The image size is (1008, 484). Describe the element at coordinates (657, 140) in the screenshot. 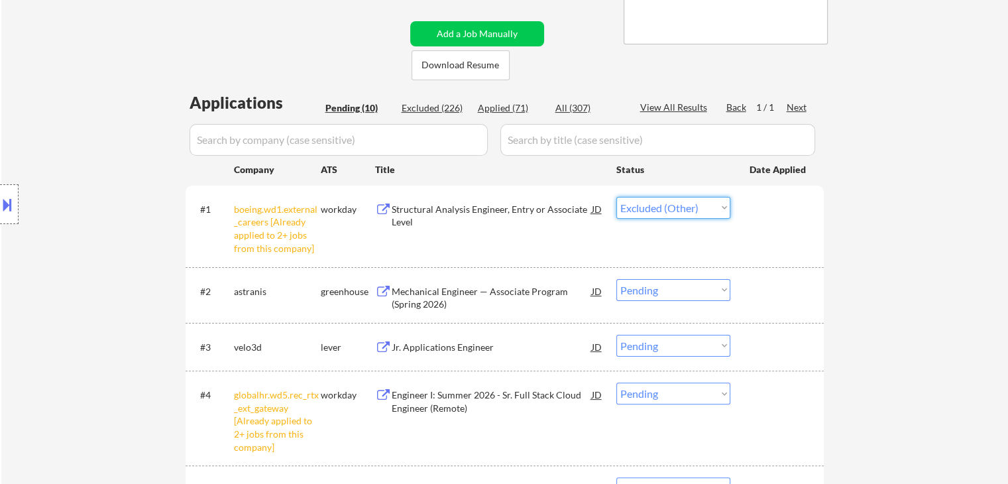

I see `input: Search by title (case sensitive)` at that location.